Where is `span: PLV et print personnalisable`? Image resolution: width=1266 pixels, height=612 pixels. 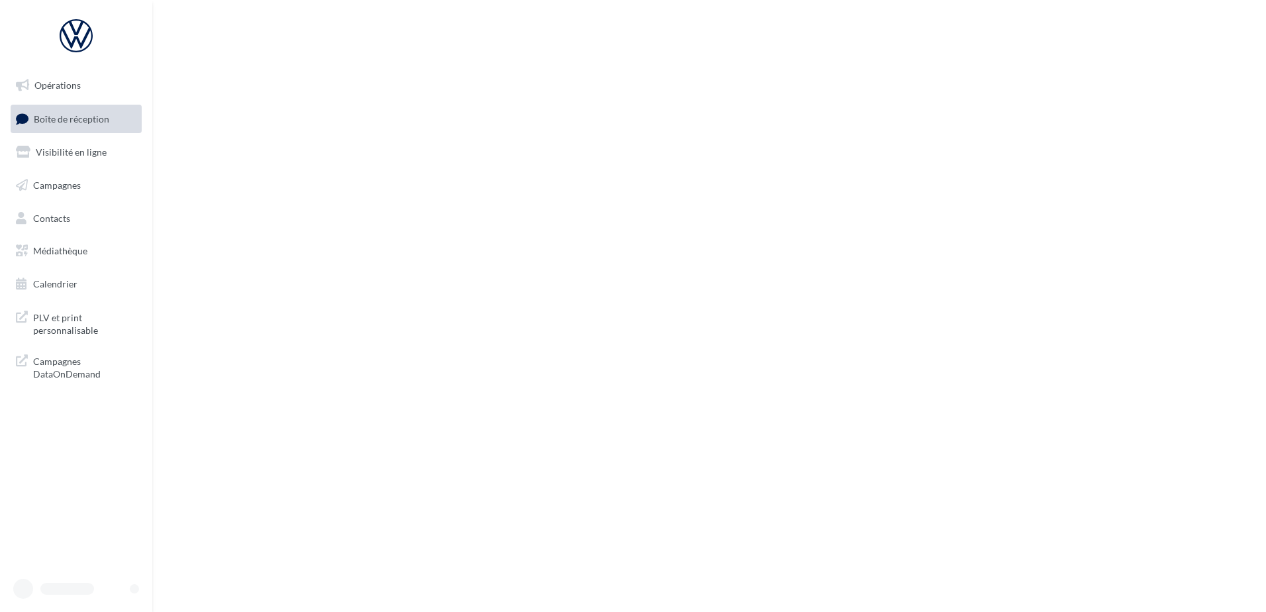 span: PLV et print personnalisable is located at coordinates (85, 323).